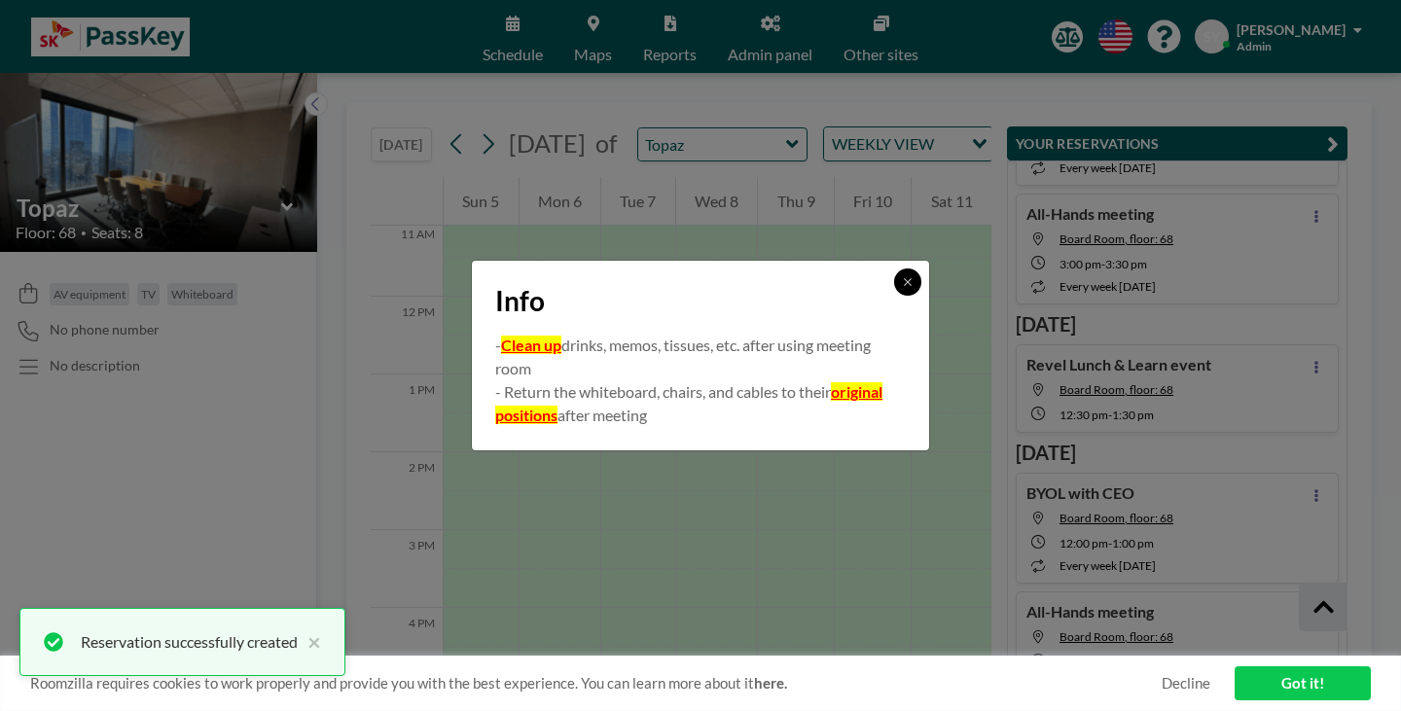 The image size is (1401, 711). Describe the element at coordinates (519, 301) in the screenshot. I see `span: Info` at that location.